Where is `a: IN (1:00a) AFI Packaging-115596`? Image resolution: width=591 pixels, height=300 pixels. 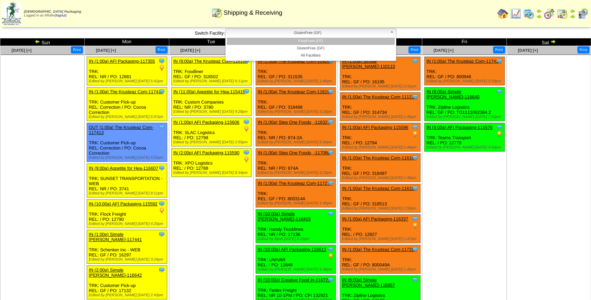 a: IN (1:00a) AFI Packaging-115596 is located at coordinates (375, 127).